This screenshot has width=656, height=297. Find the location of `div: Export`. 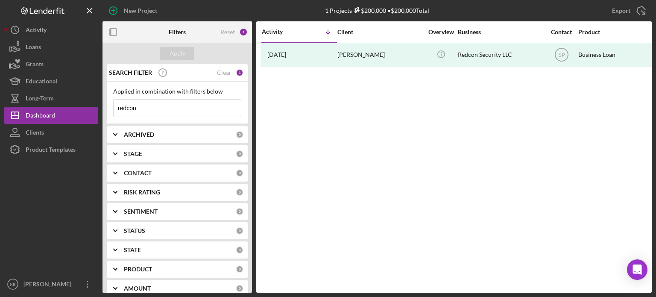

div: Export is located at coordinates (621, 11).